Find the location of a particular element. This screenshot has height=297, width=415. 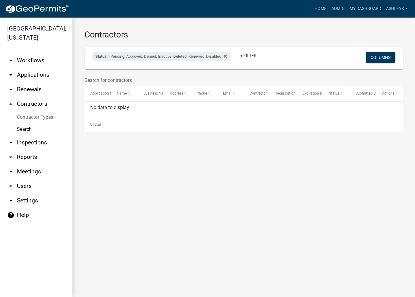

span: Phone is located at coordinates (202, 93).